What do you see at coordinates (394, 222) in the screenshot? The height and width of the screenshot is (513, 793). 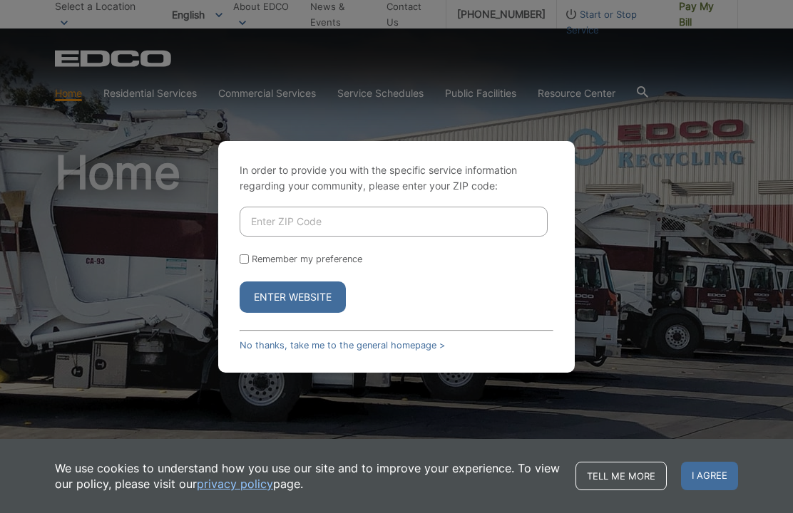 I see `input: Enter ZIP Code` at bounding box center [394, 222].